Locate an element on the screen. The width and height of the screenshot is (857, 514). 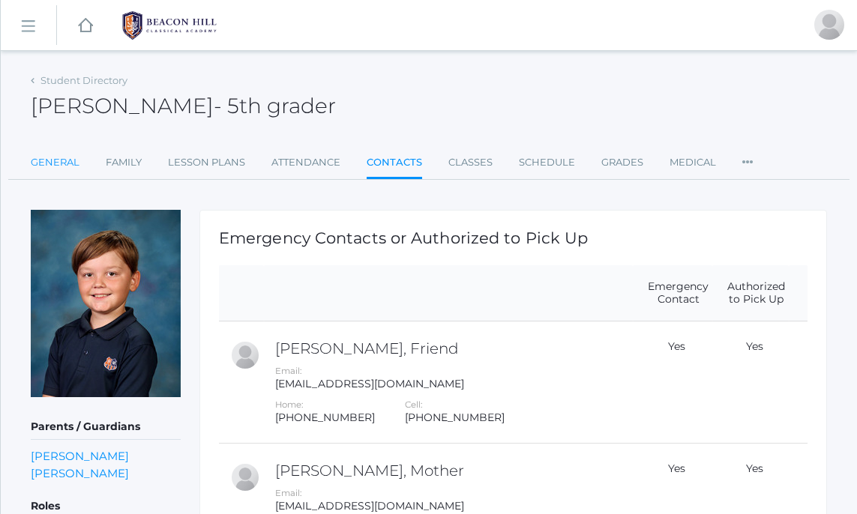
a: Family is located at coordinates (124, 163).